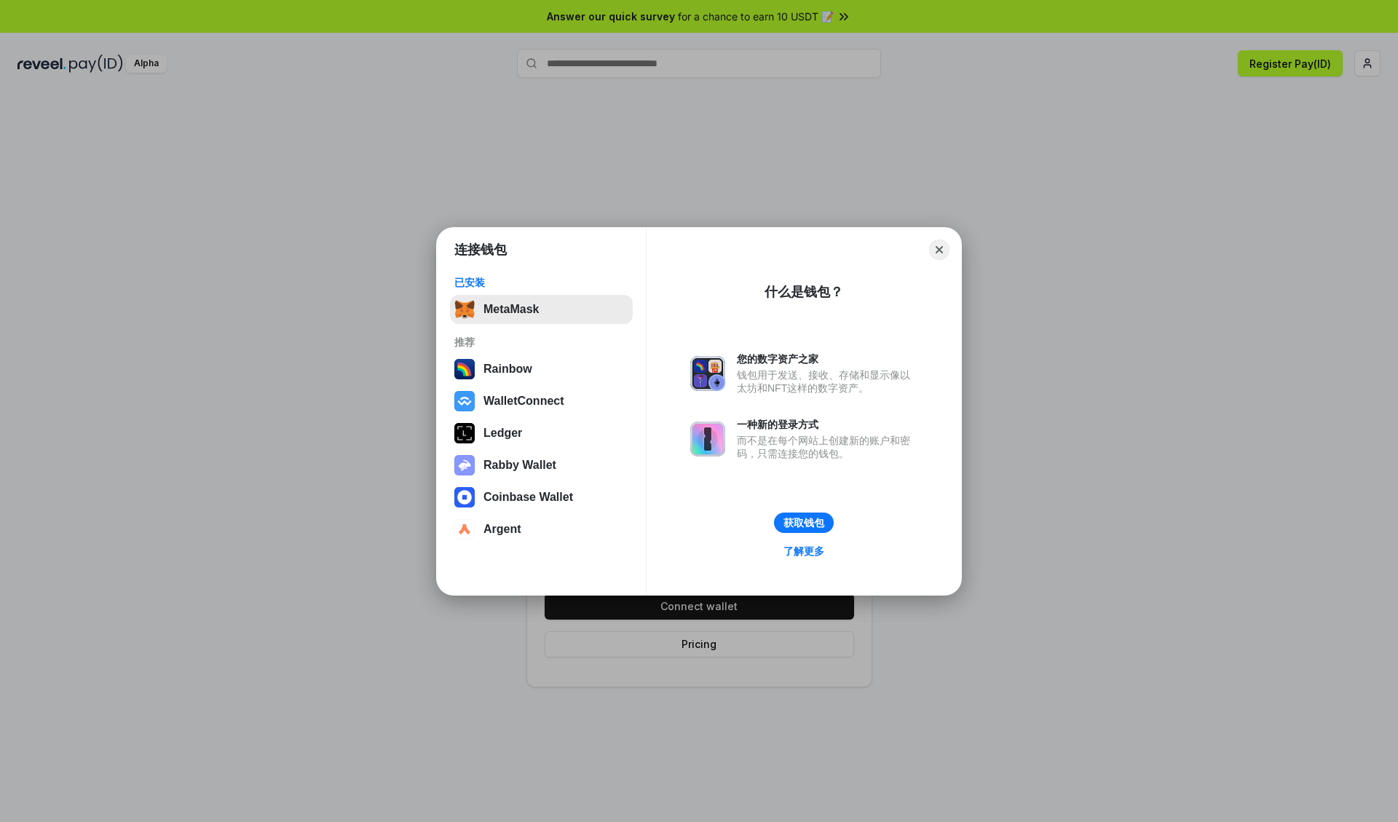  I want to click on div: 推荐, so click(541, 342).